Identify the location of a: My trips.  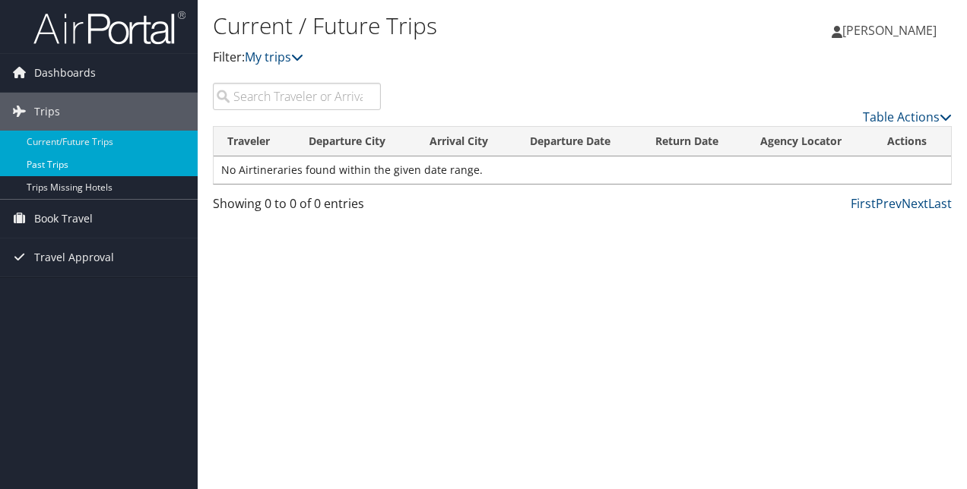
(274, 57).